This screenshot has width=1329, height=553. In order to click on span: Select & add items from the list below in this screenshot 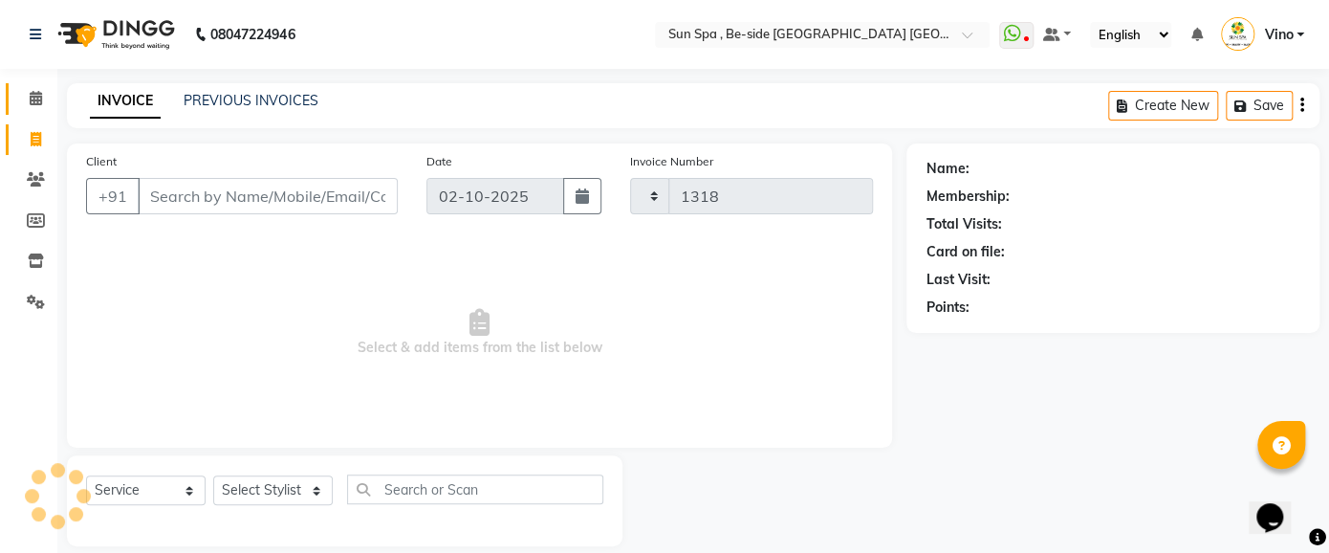, I will do `click(479, 333)`.